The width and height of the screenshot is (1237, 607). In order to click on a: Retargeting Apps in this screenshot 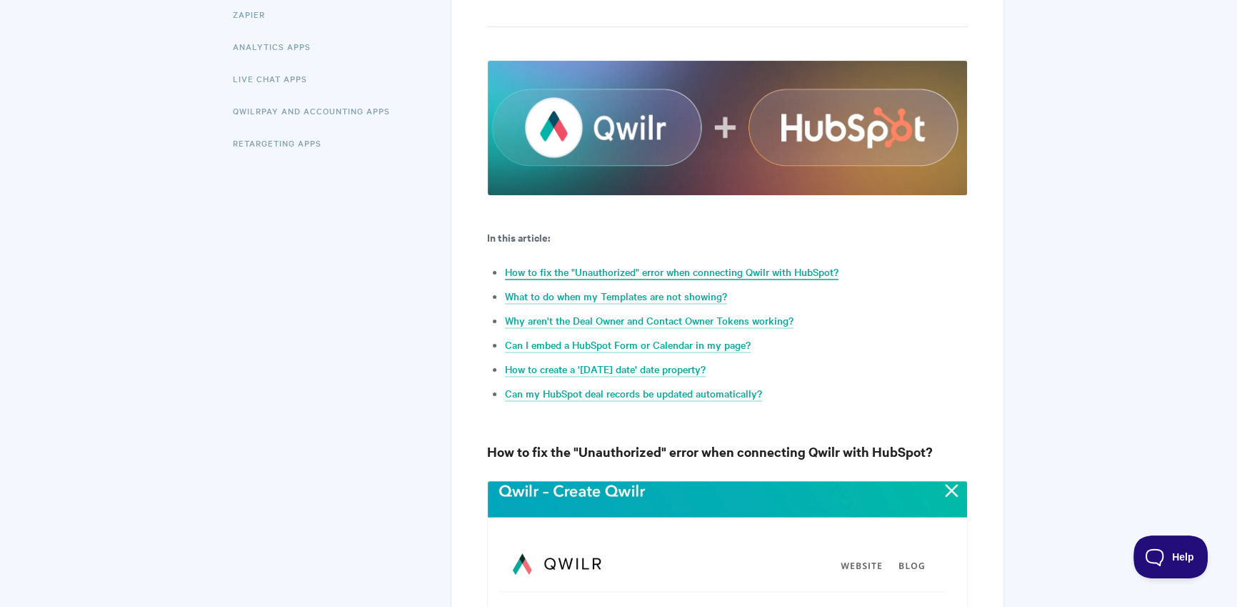, I will do `click(282, 143)`.